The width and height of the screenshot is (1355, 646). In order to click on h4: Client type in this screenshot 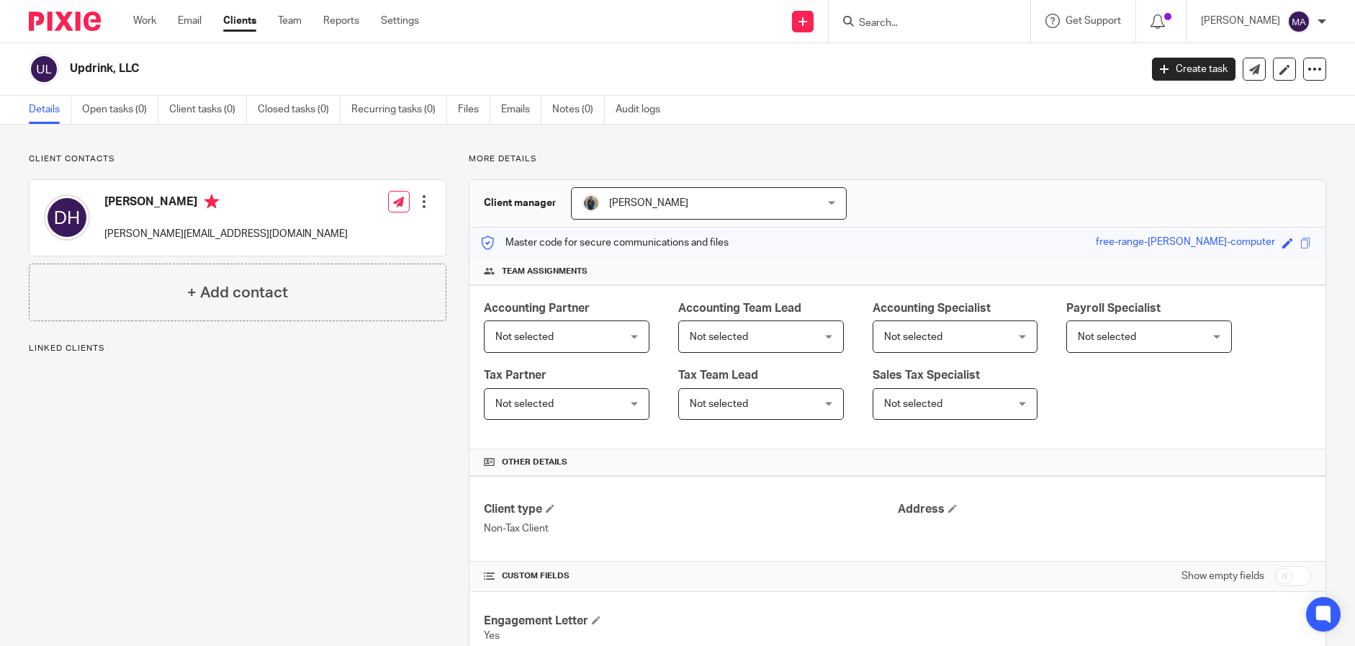, I will do `click(690, 509)`.